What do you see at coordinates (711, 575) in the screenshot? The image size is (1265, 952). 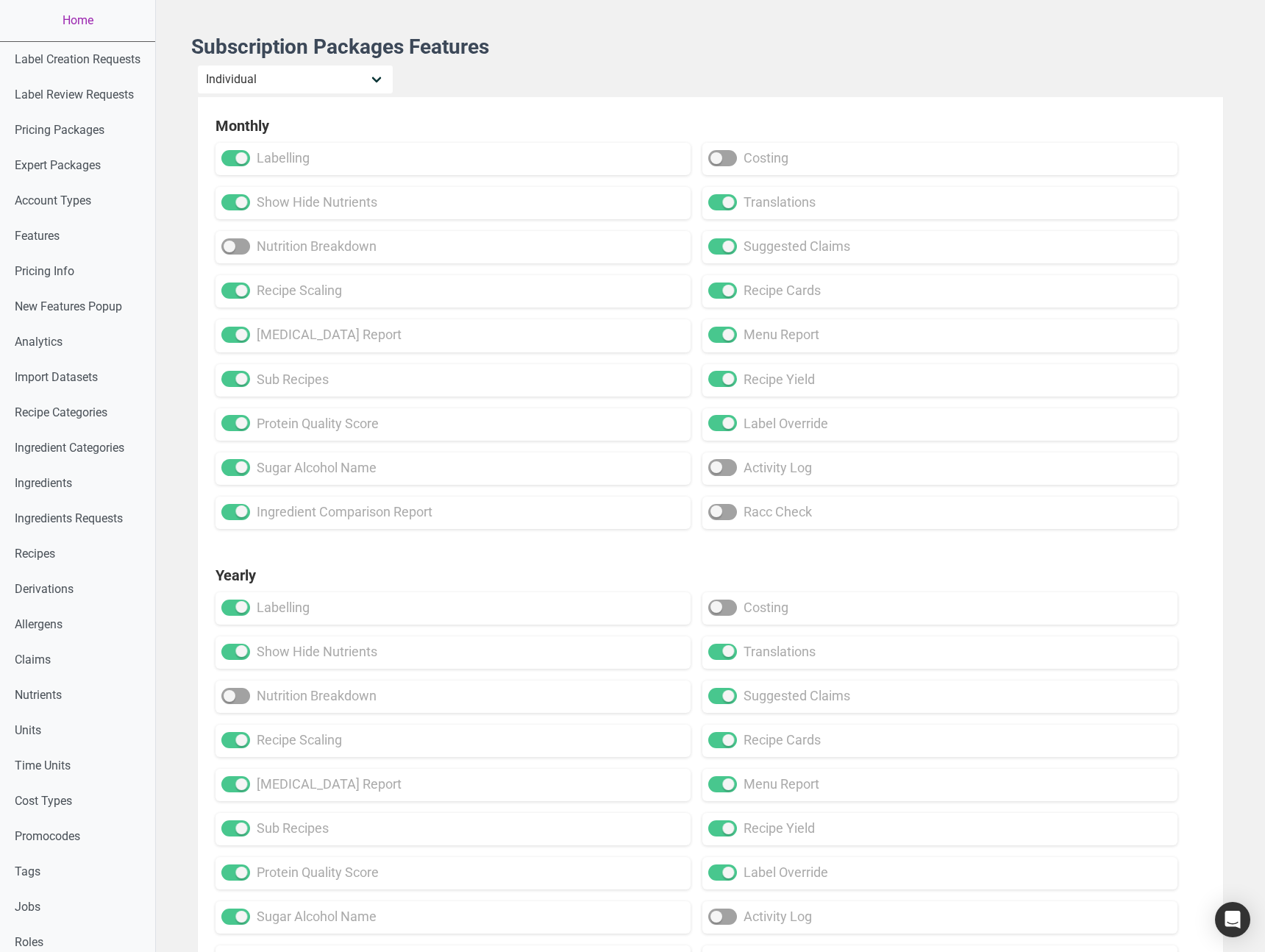 I see `h2: Yearly` at bounding box center [711, 575].